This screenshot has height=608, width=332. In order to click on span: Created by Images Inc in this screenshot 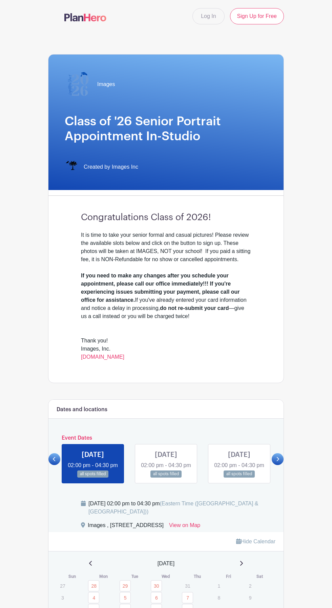, I will do `click(111, 167)`.